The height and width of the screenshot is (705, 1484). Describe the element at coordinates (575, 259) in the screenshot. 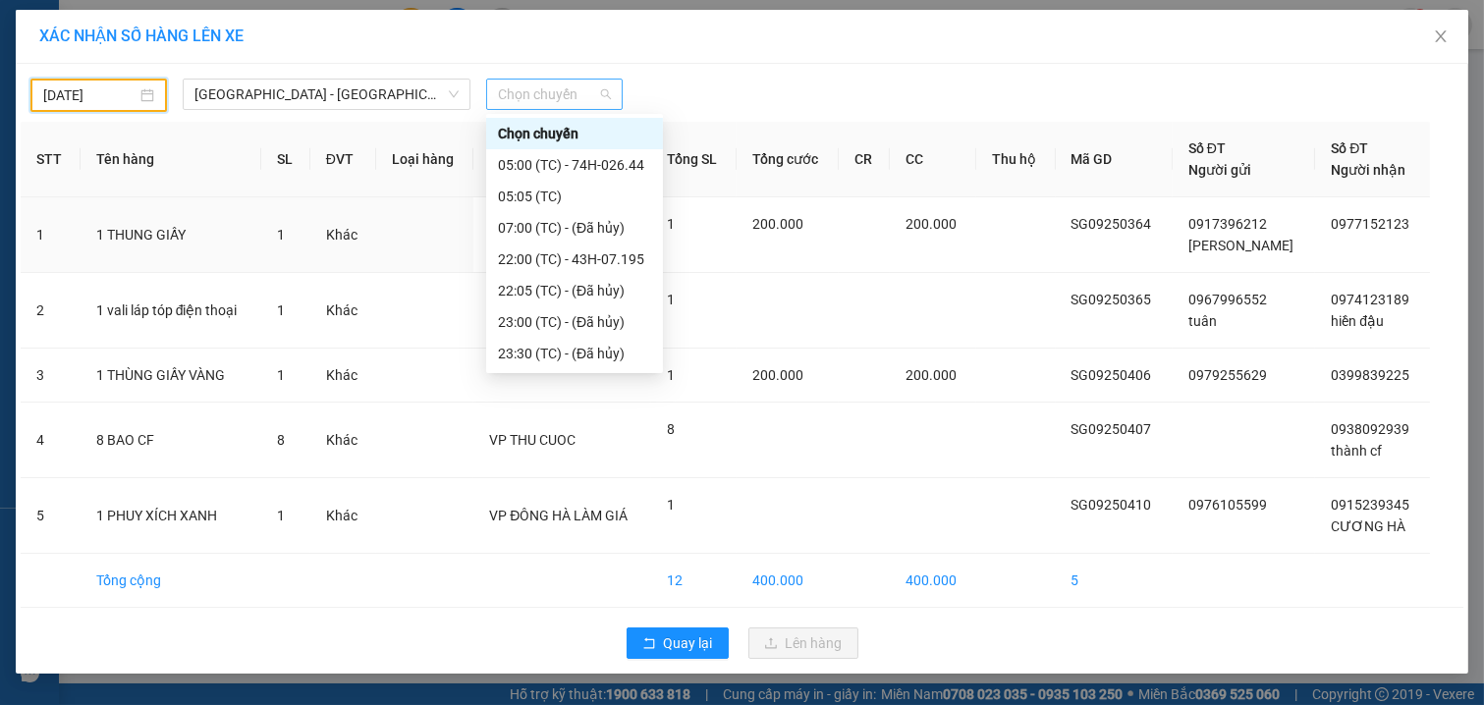

I see `div: 22:00 (TC) - 43H-07.195` at that location.